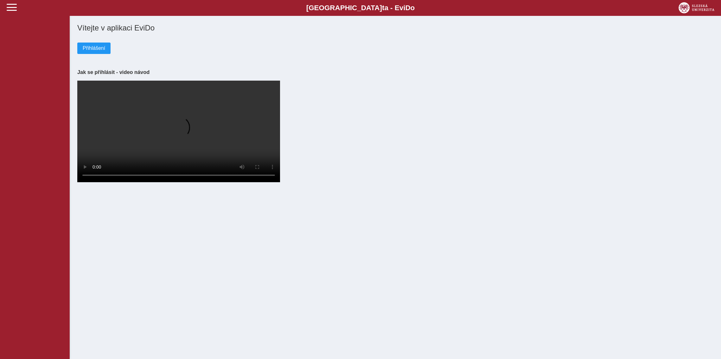 The height and width of the screenshot is (359, 721). I want to click on span: t, so click(383, 8).